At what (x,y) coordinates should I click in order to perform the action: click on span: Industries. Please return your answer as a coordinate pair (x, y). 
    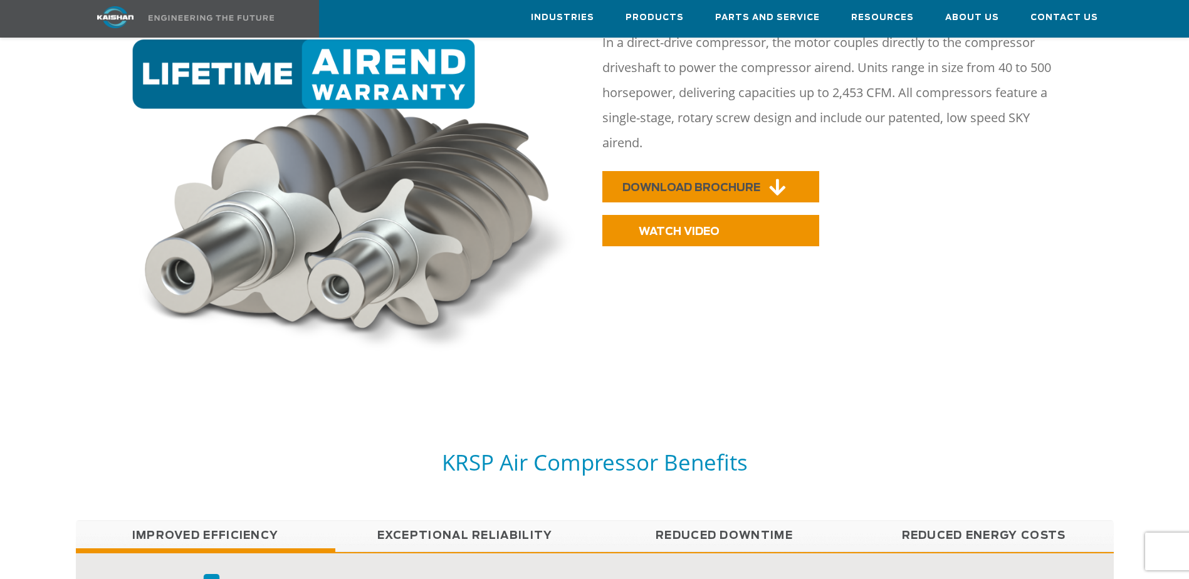
    Looking at the image, I should click on (562, 18).